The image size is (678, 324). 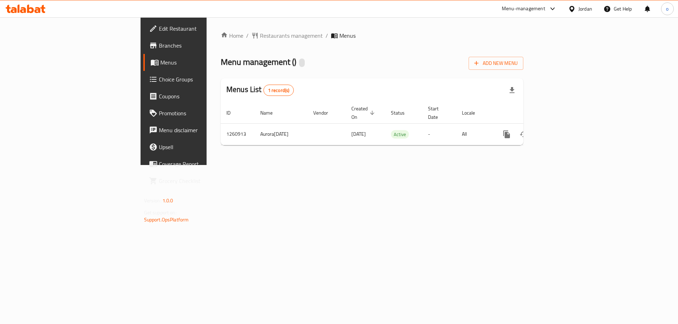 I want to click on a: Coverage Report, so click(x=198, y=164).